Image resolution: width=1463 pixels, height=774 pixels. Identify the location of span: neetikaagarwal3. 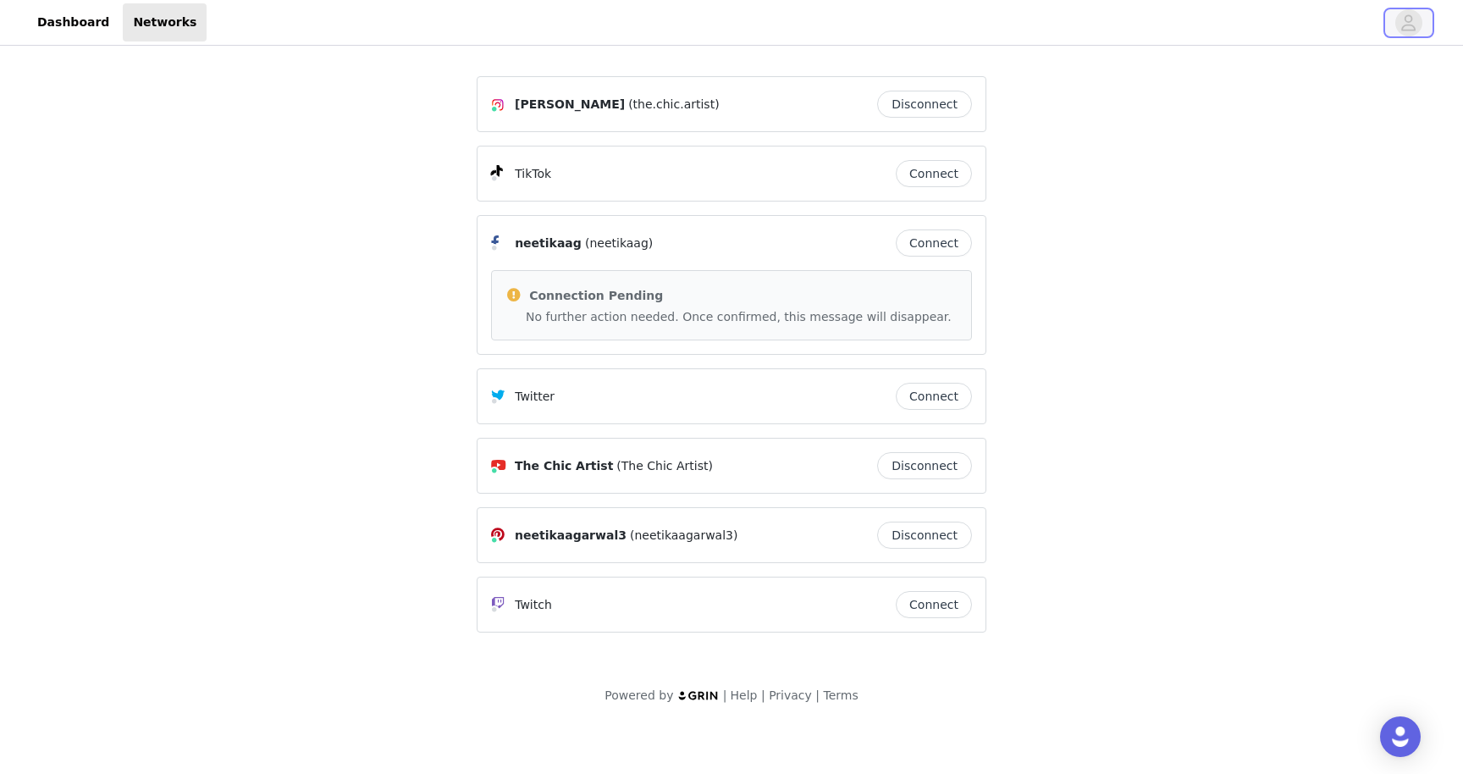
(570, 535).